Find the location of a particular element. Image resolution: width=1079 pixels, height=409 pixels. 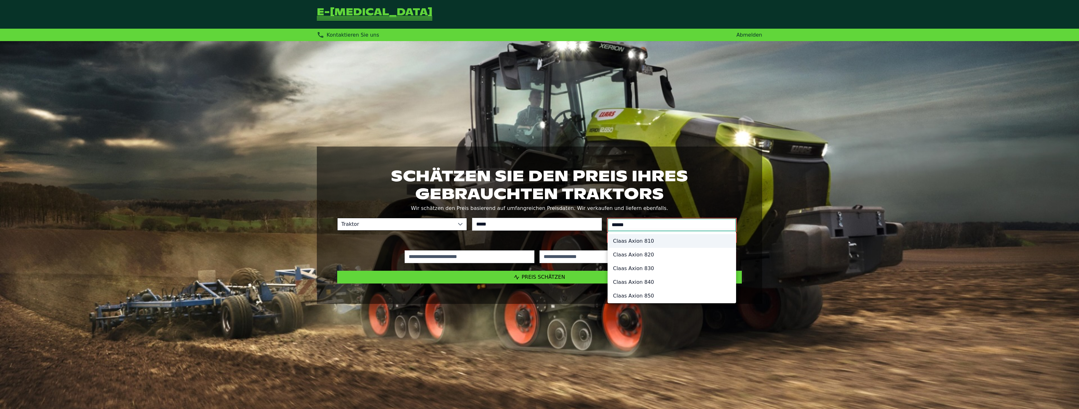

li: Claas Axion 810 is located at coordinates (672, 241).